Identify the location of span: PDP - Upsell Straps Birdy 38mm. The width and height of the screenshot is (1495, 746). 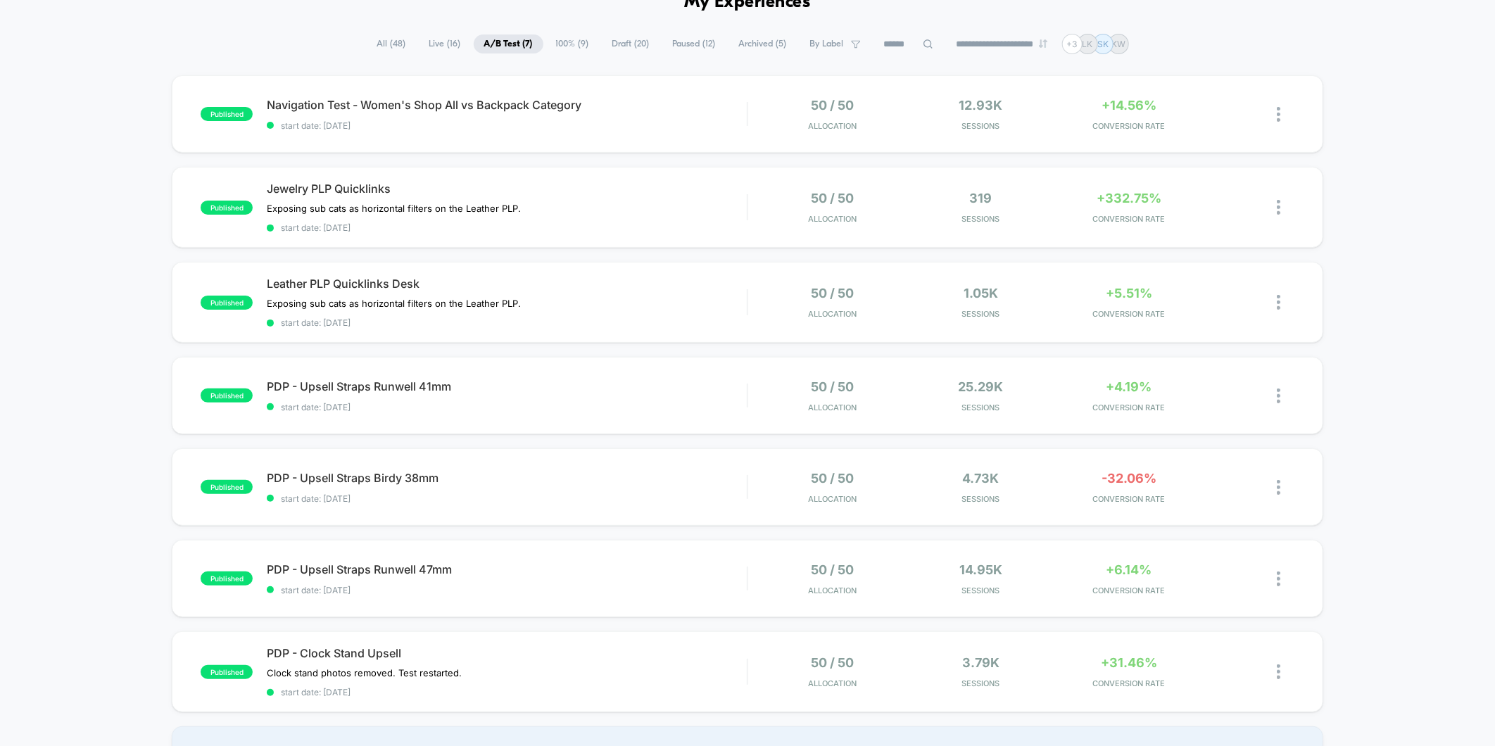
(507, 478).